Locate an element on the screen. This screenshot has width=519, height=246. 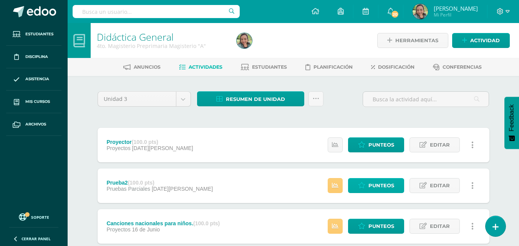
a: Dosificación is located at coordinates (392, 67).